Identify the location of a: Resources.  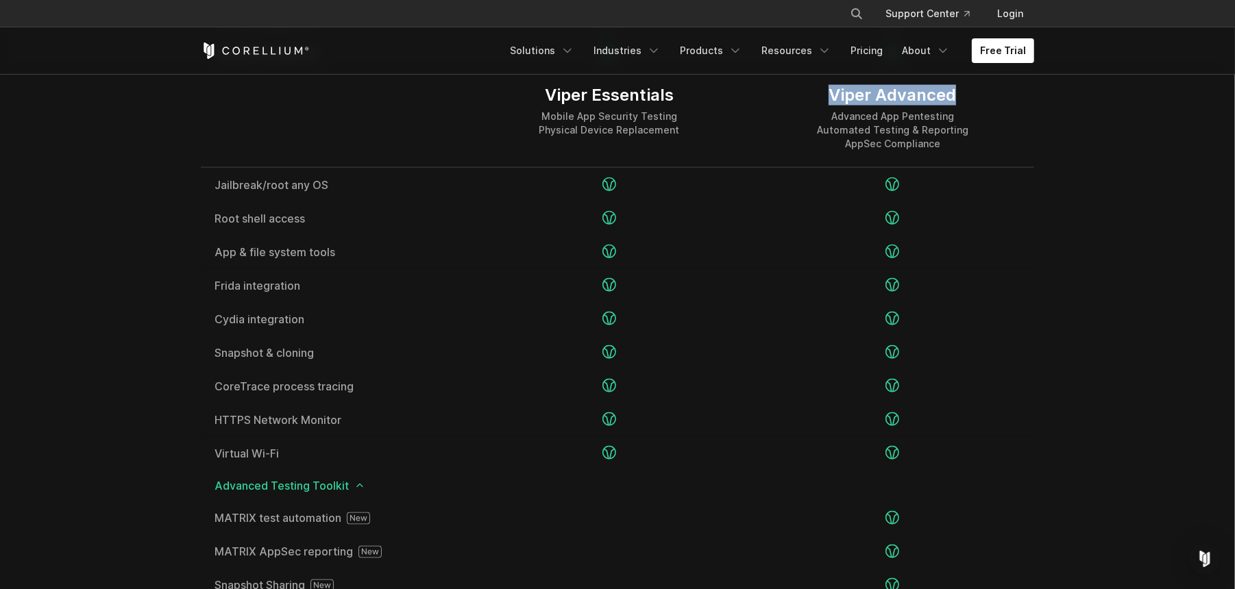
(796, 51).